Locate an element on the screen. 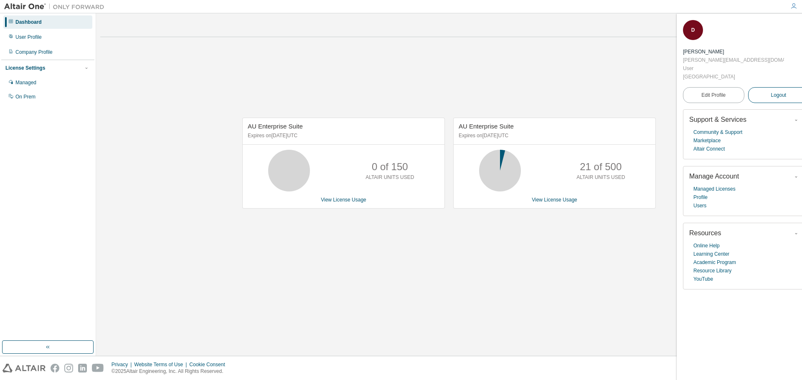 The height and width of the screenshot is (380, 802). img: youtube.svg is located at coordinates (98, 368).